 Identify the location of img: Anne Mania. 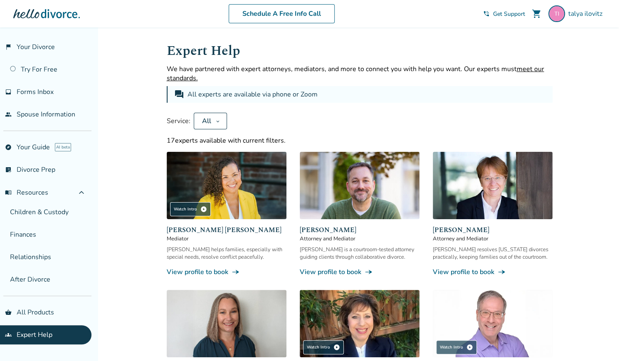
(493, 185).